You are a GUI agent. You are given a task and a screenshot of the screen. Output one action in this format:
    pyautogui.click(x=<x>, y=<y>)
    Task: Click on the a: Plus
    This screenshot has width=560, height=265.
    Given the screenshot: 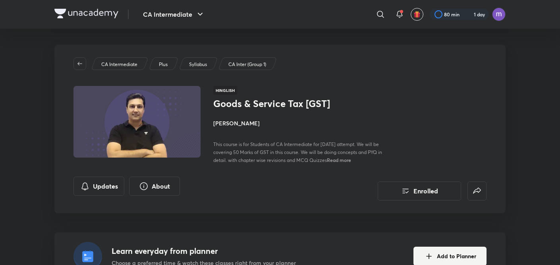 What is the action you would take?
    pyautogui.click(x=163, y=64)
    